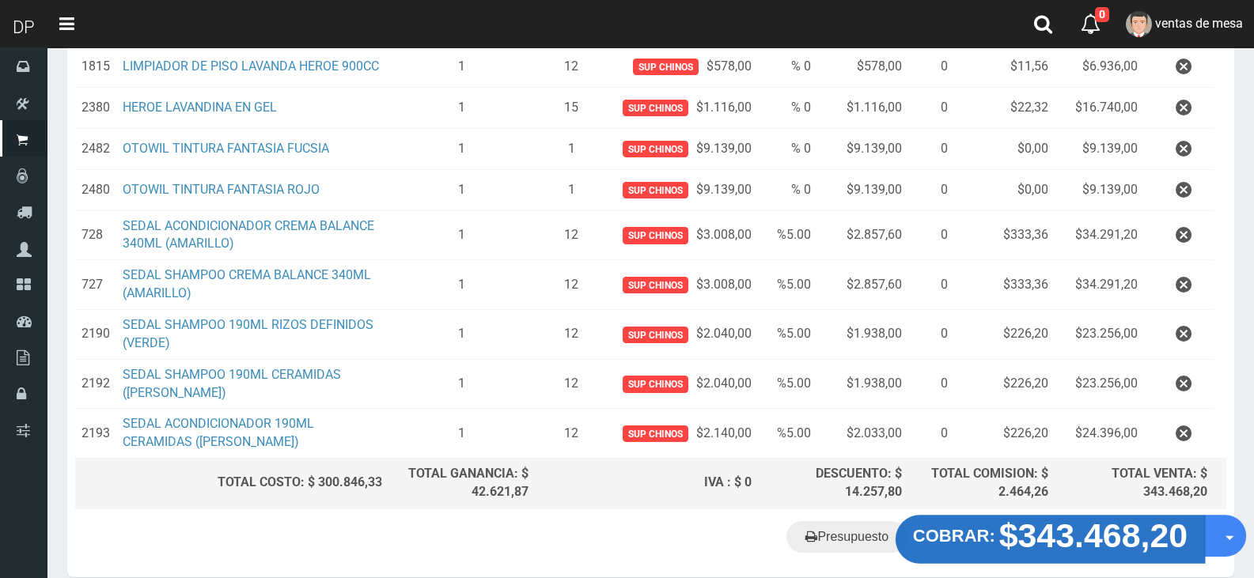  What do you see at coordinates (96, 384) in the screenshot?
I see `td: 2192` at bounding box center [96, 384].